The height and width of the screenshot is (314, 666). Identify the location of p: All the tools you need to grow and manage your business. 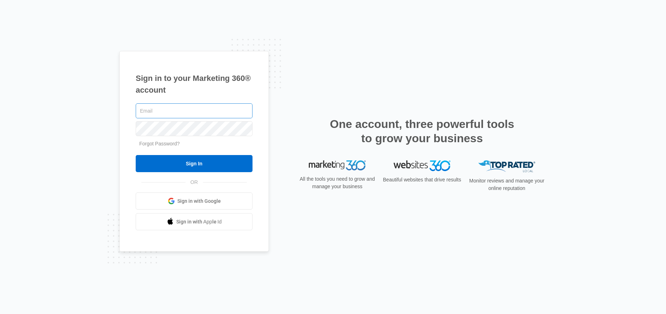
(337, 183).